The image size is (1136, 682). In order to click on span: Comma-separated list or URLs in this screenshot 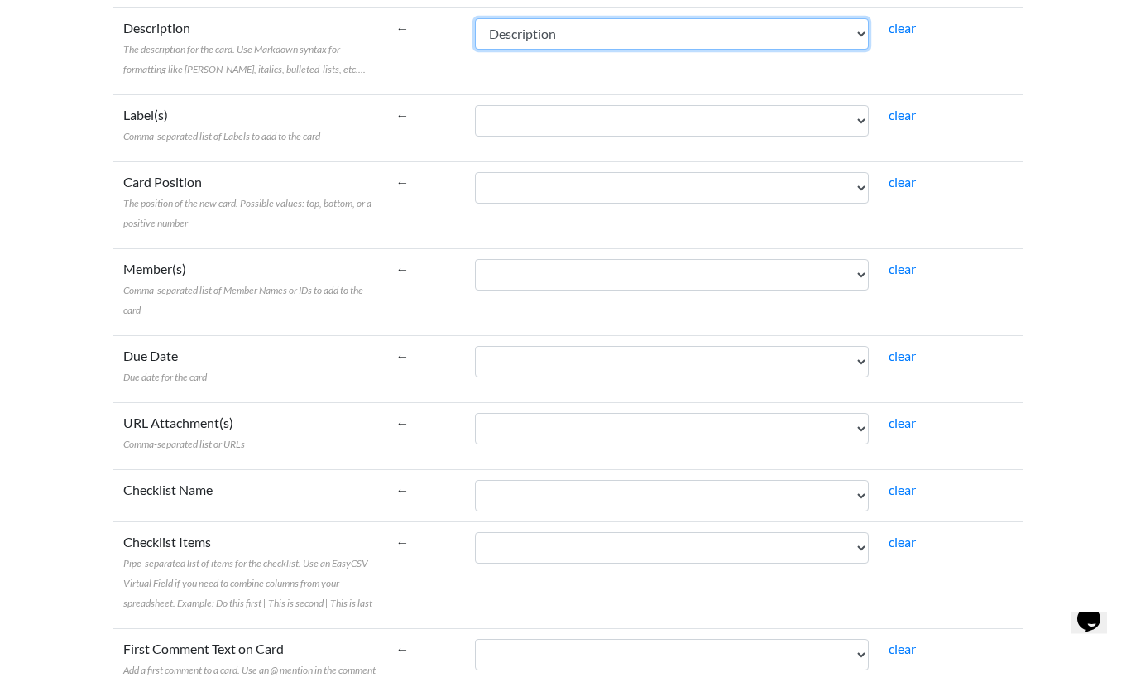, I will do `click(184, 444)`.